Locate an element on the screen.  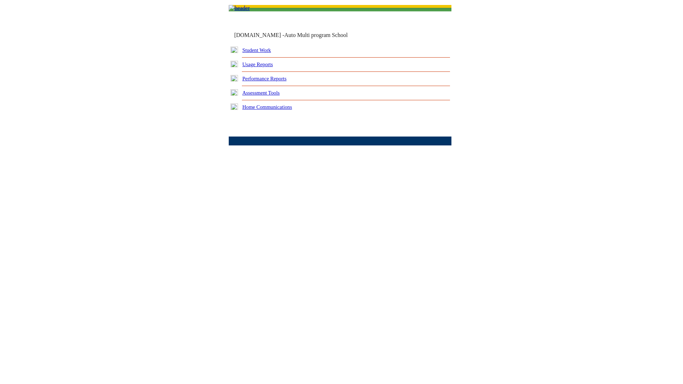
a: Performance Reports is located at coordinates (264, 79).